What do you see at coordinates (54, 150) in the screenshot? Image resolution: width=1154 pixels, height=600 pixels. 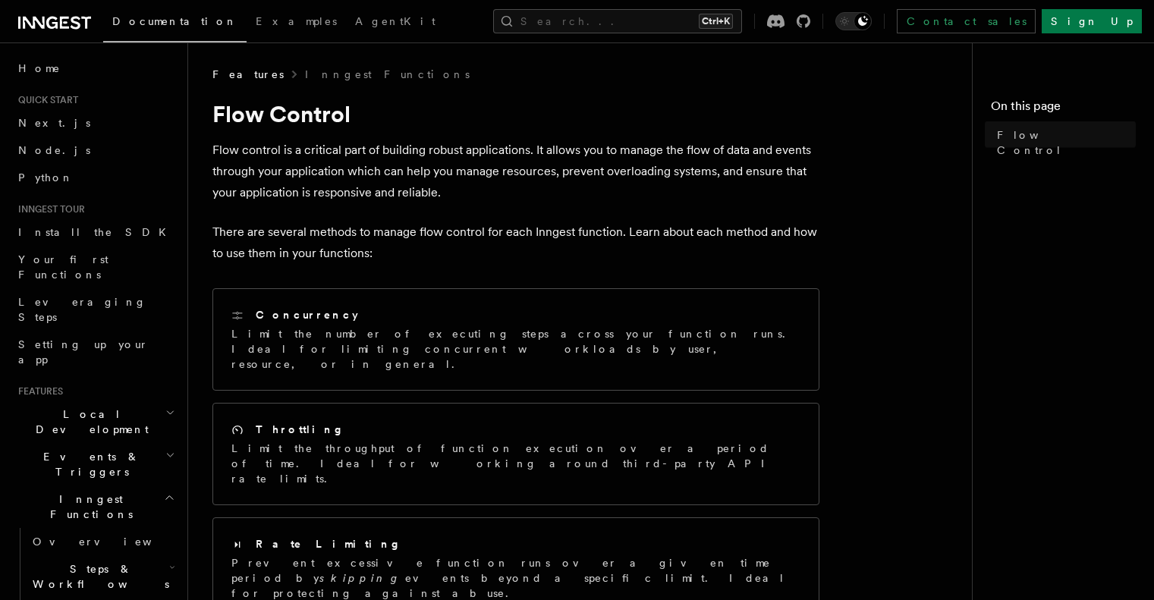 I see `span: Node.js` at bounding box center [54, 150].